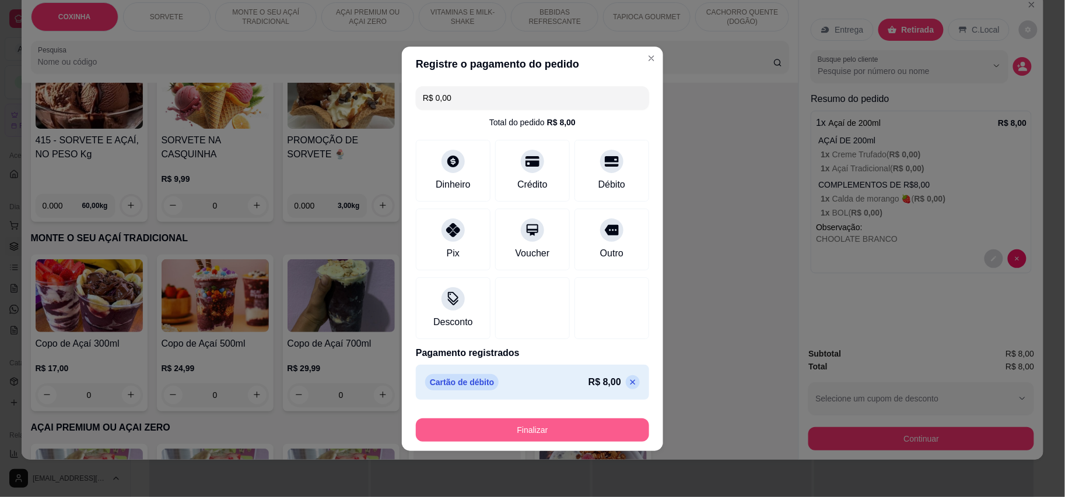 Image resolution: width=1065 pixels, height=497 pixels. Describe the element at coordinates (532, 64) in the screenshot. I see `header: Registre o pagamento do pedido` at that location.